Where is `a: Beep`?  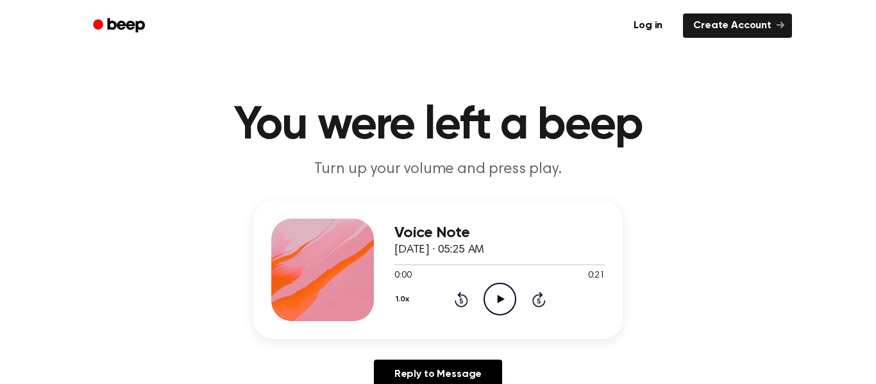
a: Beep is located at coordinates (120, 26).